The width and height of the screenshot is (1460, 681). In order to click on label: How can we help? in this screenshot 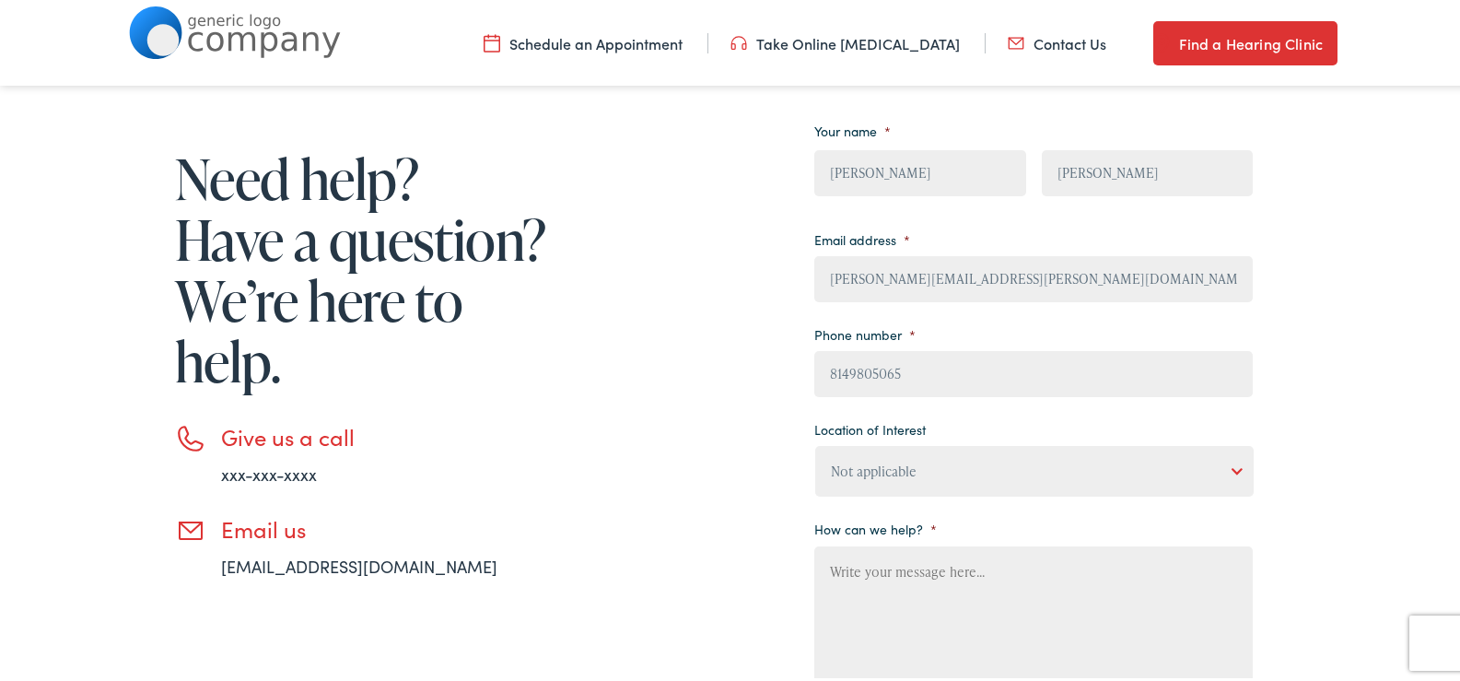, I will do `click(875, 526)`.